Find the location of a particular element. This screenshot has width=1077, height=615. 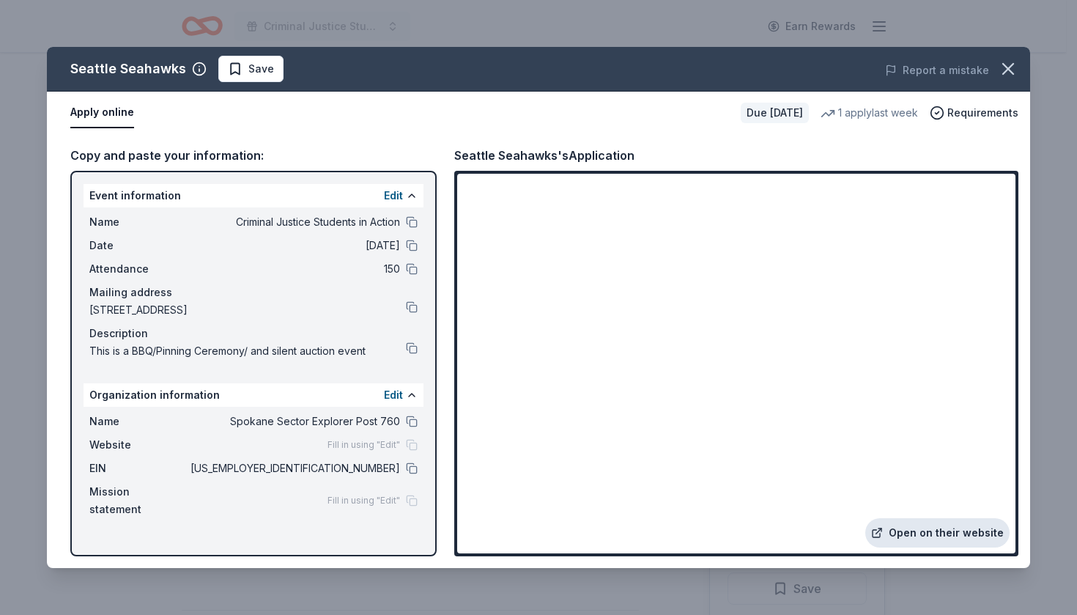

div: Organization information is located at coordinates (253, 395).